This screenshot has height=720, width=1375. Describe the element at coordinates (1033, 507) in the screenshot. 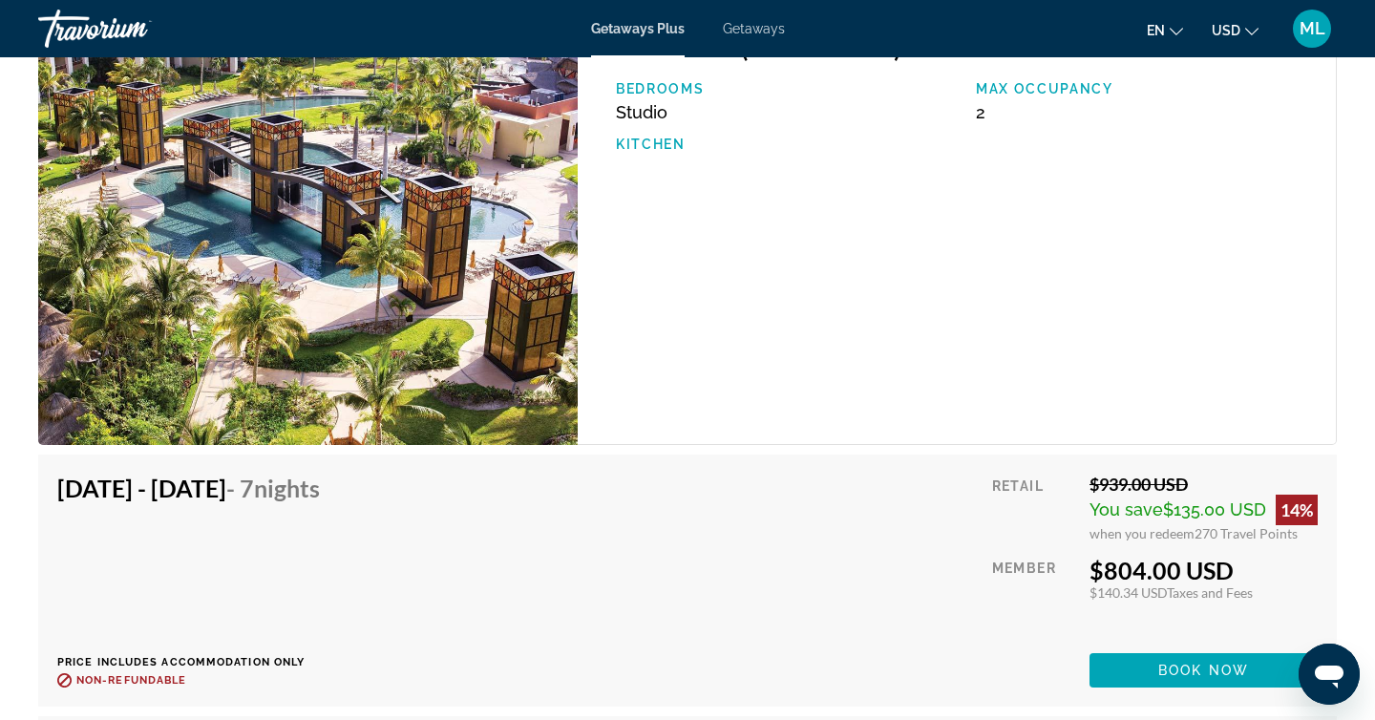

I see `div: Retail` at that location.